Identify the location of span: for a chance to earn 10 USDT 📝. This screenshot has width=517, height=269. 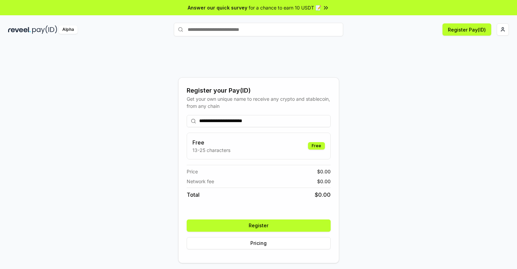
(285, 7).